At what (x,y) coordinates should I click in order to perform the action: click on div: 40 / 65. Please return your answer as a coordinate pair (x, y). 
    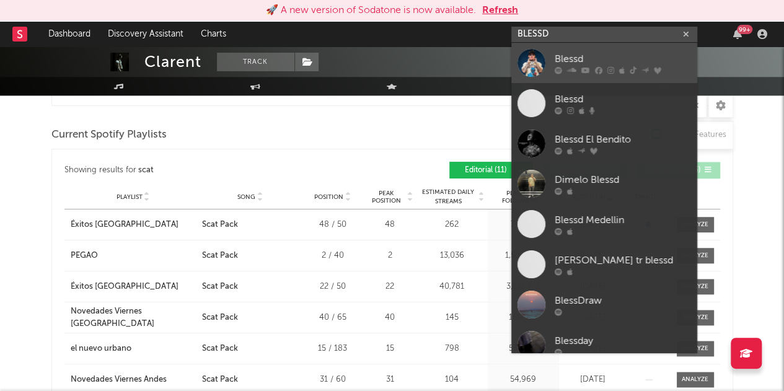
    Looking at the image, I should click on (333, 318).